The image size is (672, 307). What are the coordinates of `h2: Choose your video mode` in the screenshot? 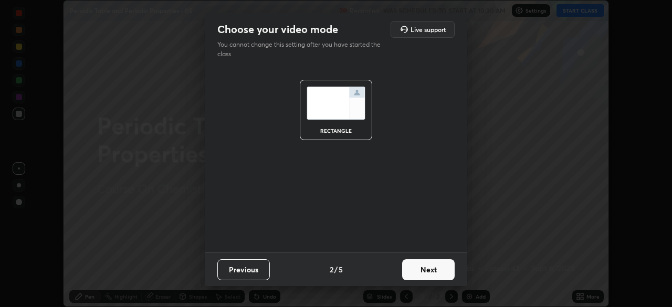 It's located at (278, 29).